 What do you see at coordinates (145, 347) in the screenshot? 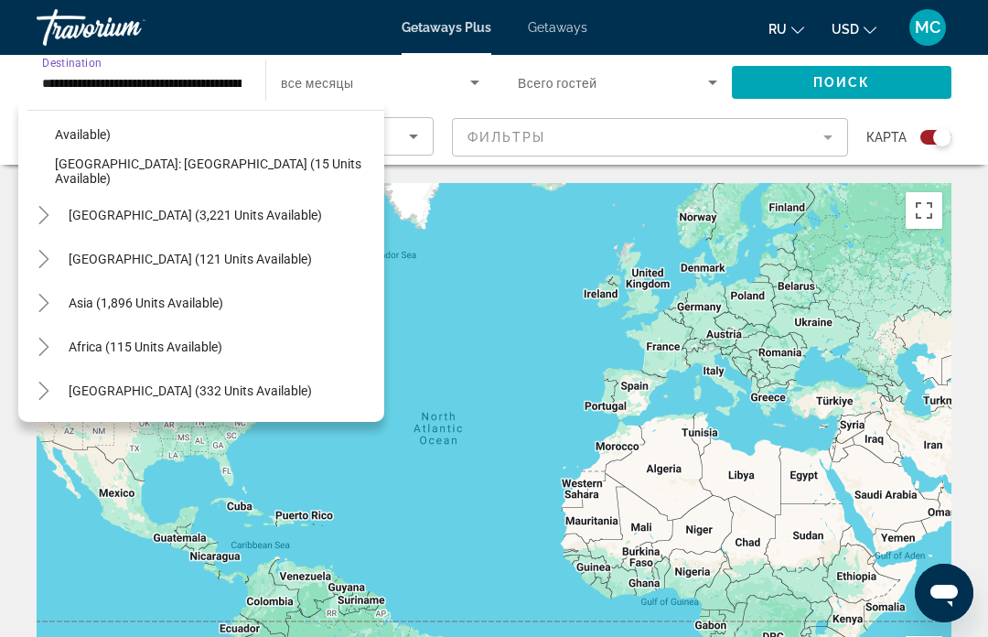
I see `button: Africa (115 units available)` at bounding box center [145, 347].